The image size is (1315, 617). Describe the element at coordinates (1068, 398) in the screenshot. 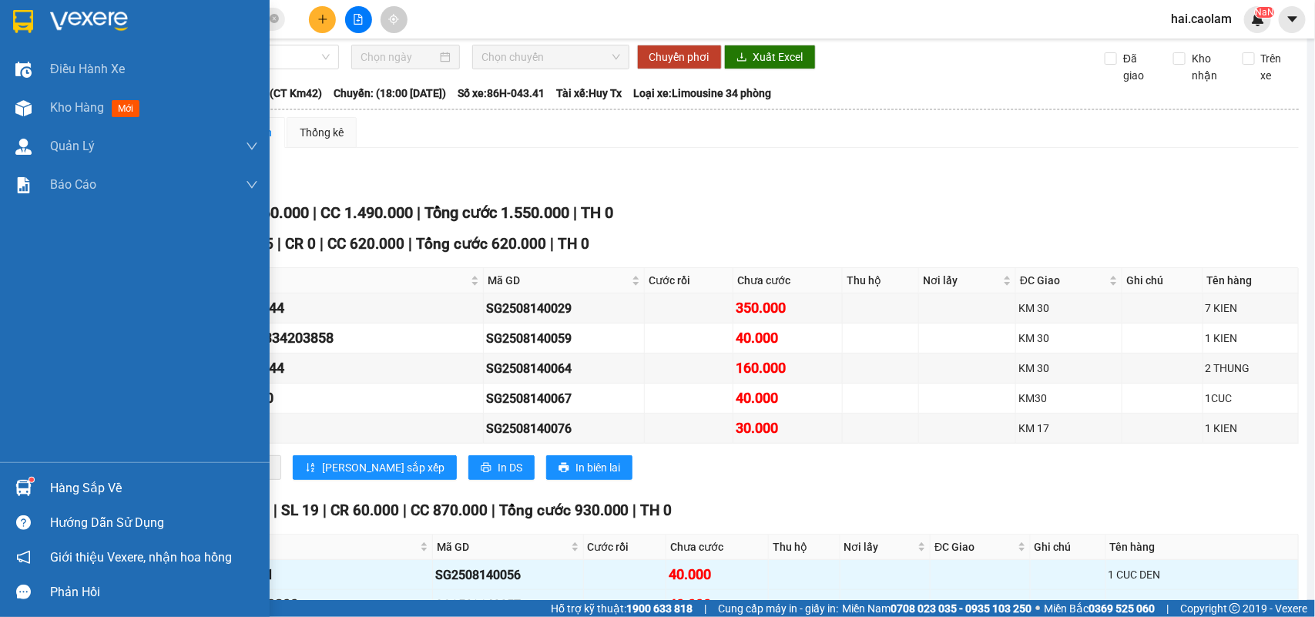

I see `div: KM30` at that location.